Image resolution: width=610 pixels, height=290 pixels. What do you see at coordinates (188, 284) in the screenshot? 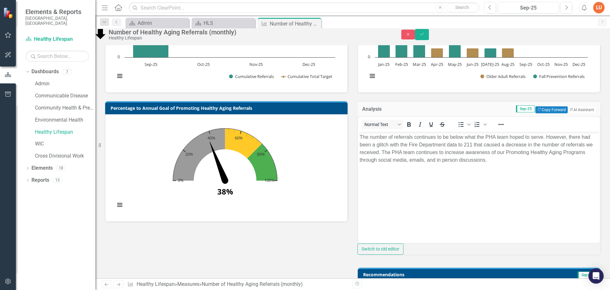
I see `a: Measures` at bounding box center [188, 284].